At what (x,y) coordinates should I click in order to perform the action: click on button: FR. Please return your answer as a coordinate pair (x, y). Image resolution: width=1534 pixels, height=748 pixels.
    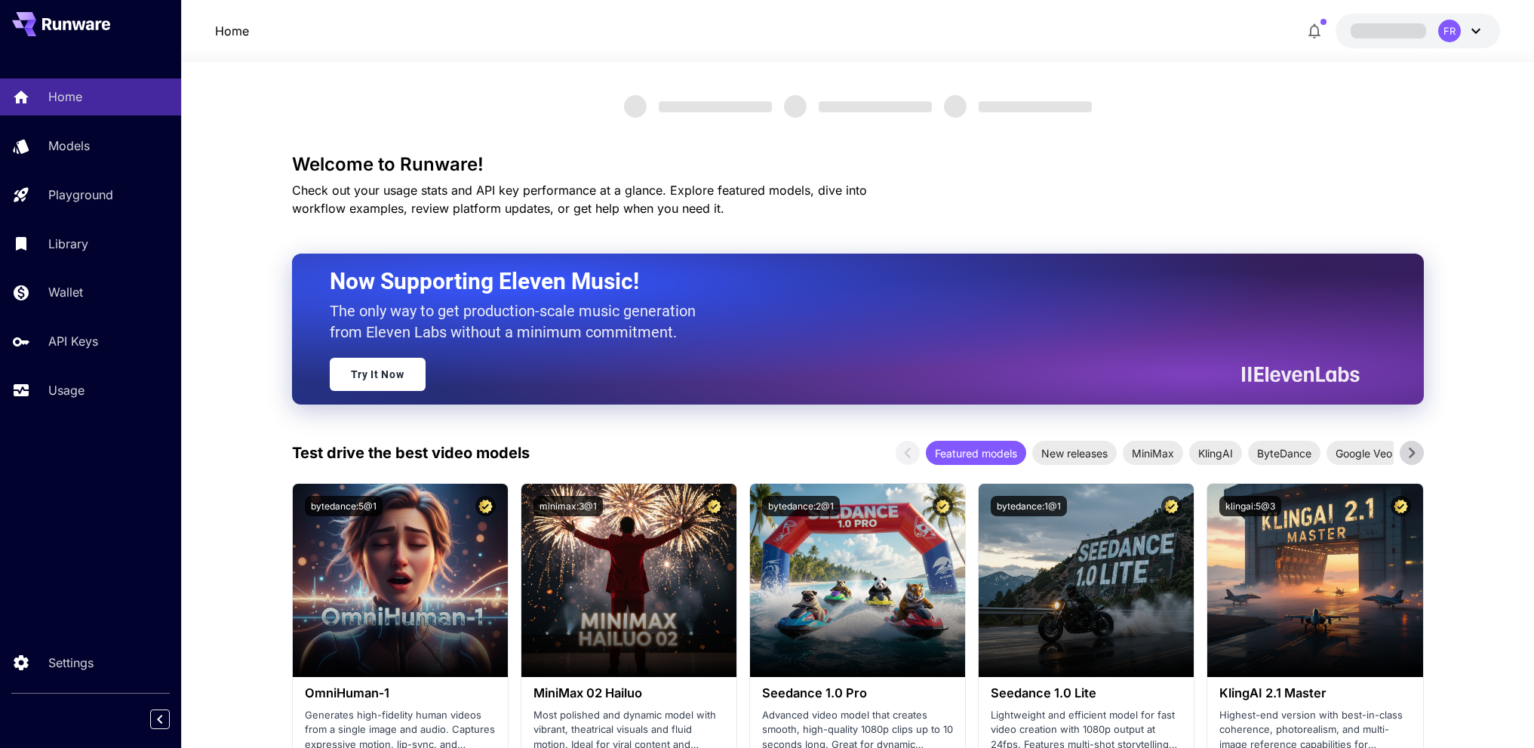
    Looking at the image, I should click on (1418, 31).